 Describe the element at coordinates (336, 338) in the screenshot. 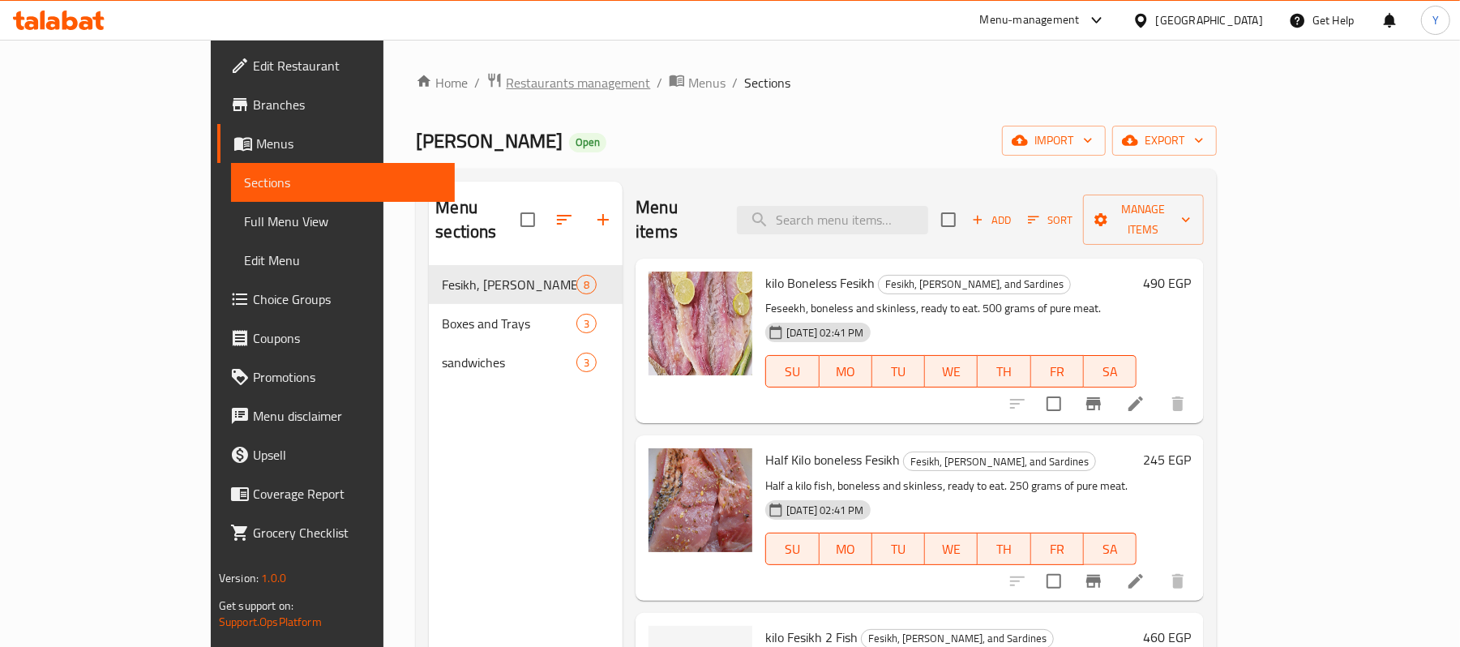

I see `a: Coupons` at that location.